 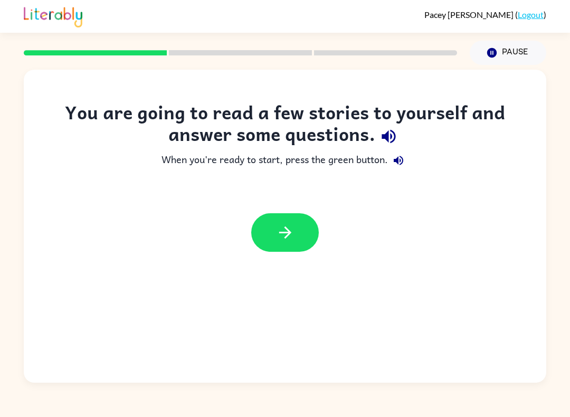 I want to click on a: Logout, so click(x=531, y=14).